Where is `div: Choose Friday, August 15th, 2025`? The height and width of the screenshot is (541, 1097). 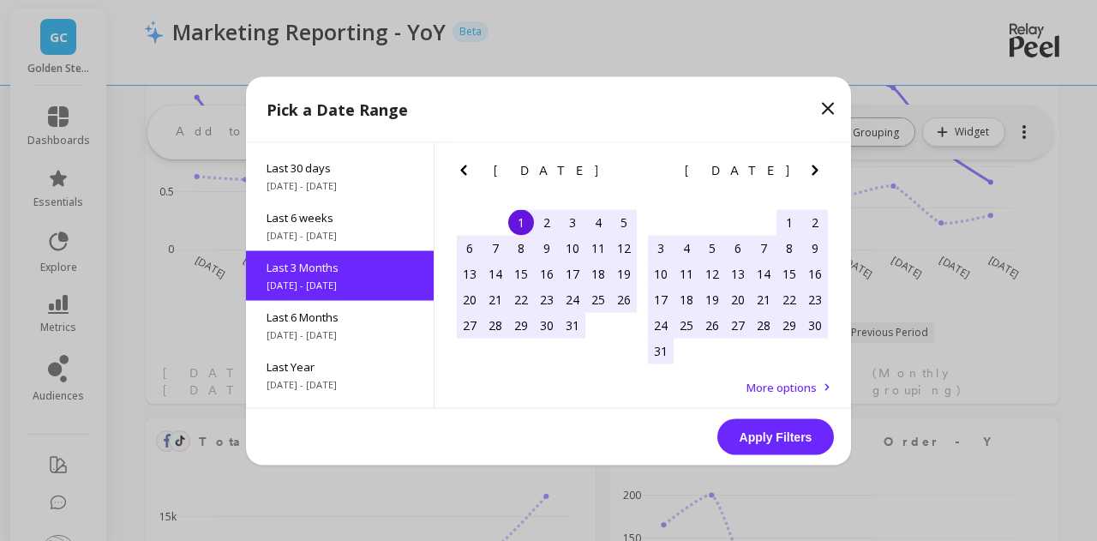 div: Choose Friday, August 15th, 2025 is located at coordinates (789, 273).